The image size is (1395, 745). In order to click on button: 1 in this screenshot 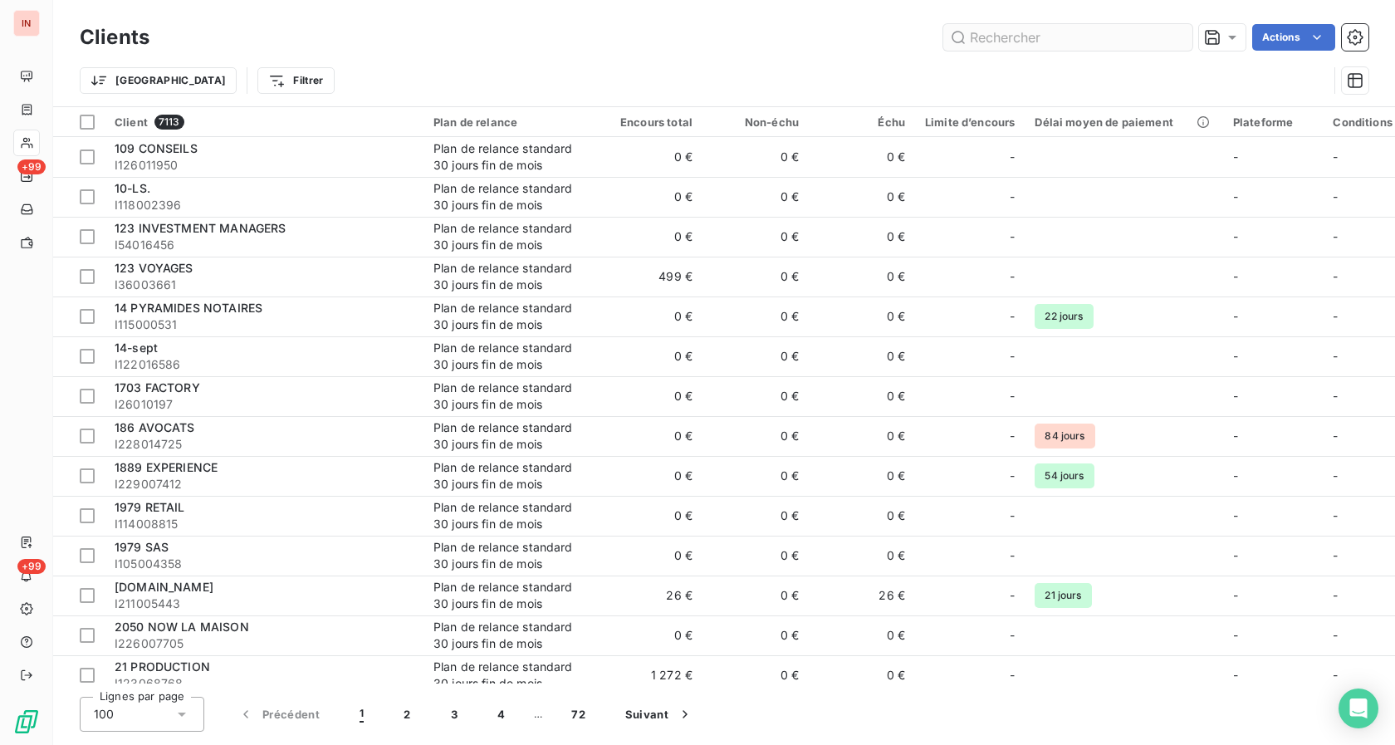, I will do `click(361, 714)`.